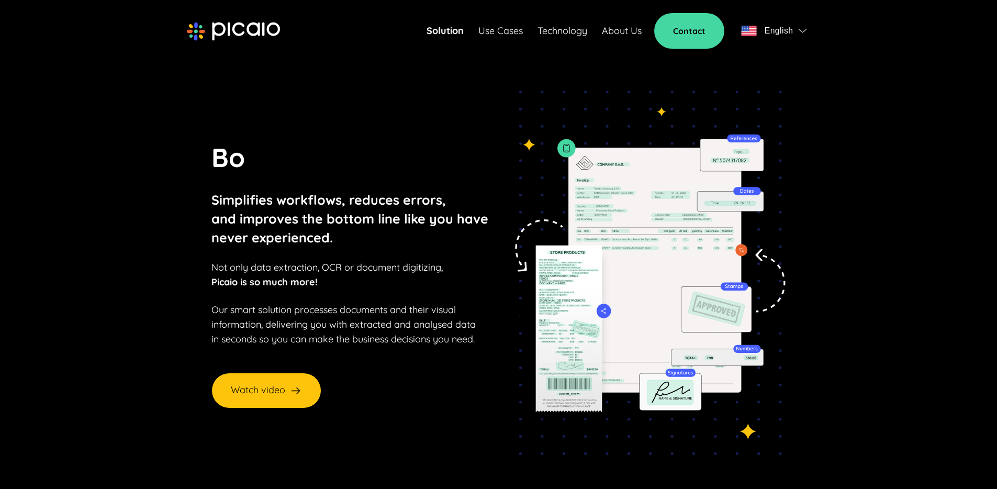 Image resolution: width=997 pixels, height=489 pixels. Describe the element at coordinates (562, 31) in the screenshot. I see `a: Technology` at that location.